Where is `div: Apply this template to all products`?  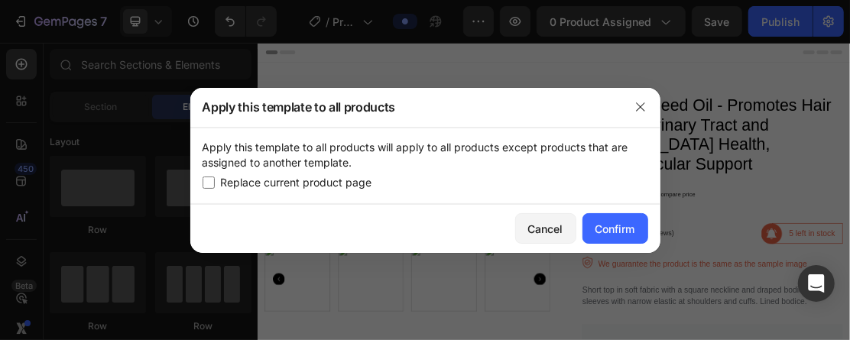
div: Apply this template to all products is located at coordinates (405, 107).